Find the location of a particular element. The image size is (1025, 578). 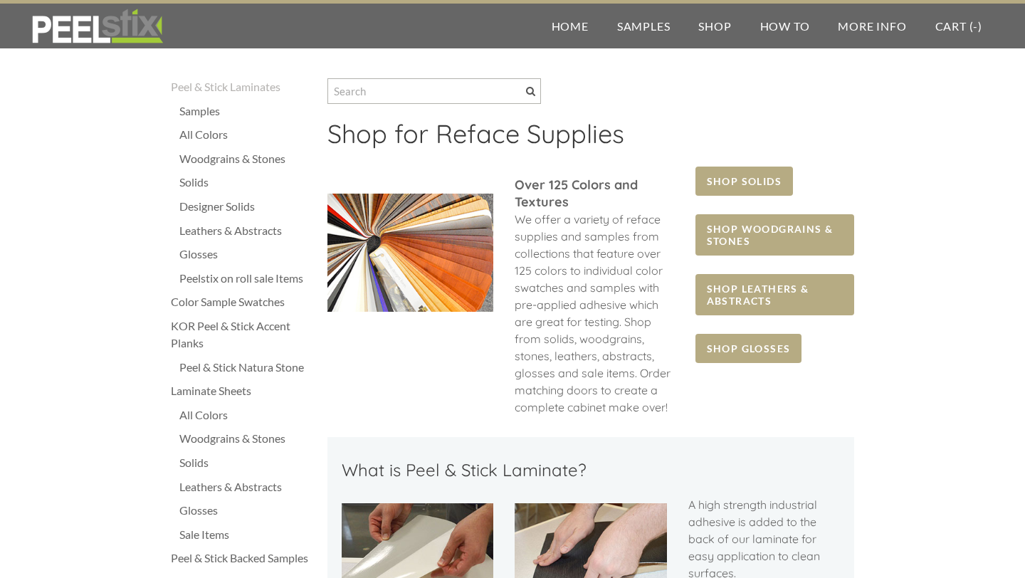

div: Laminate Sheets is located at coordinates (242, 391).